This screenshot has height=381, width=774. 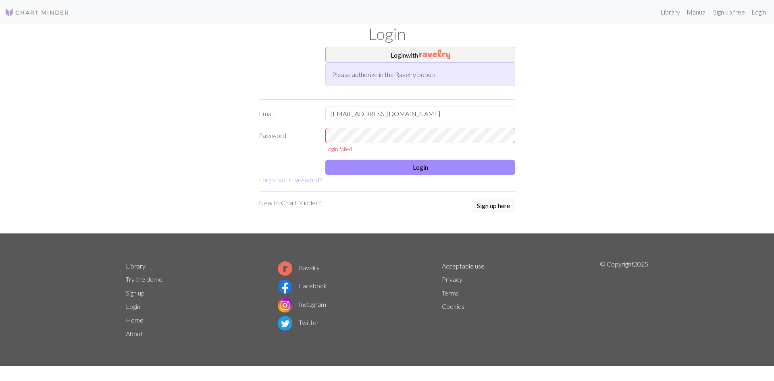 I want to click on a: Ravelry, so click(x=299, y=267).